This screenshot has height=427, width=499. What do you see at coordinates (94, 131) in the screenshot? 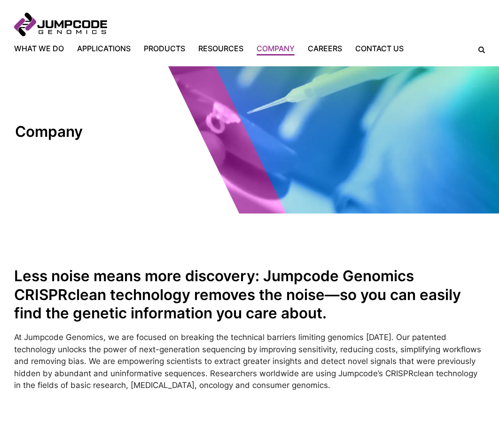
I see `h1: Company` at bounding box center [94, 131].